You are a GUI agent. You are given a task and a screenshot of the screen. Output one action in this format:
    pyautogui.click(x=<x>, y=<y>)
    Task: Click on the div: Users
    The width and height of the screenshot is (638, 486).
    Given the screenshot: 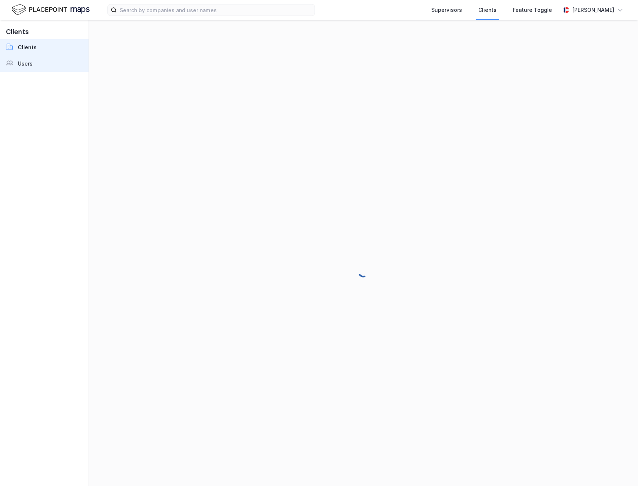 What is the action you would take?
    pyautogui.click(x=25, y=64)
    